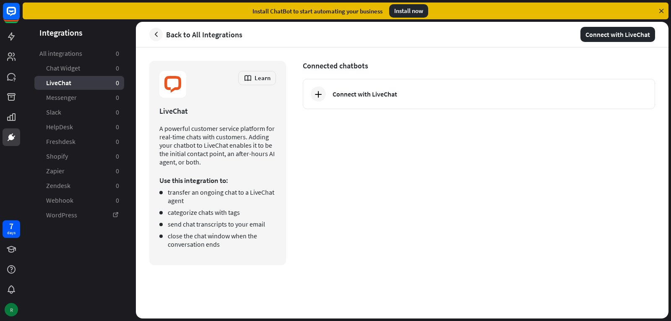 The width and height of the screenshot is (671, 321). What do you see at coordinates (11, 233) in the screenshot?
I see `div: days` at bounding box center [11, 233].